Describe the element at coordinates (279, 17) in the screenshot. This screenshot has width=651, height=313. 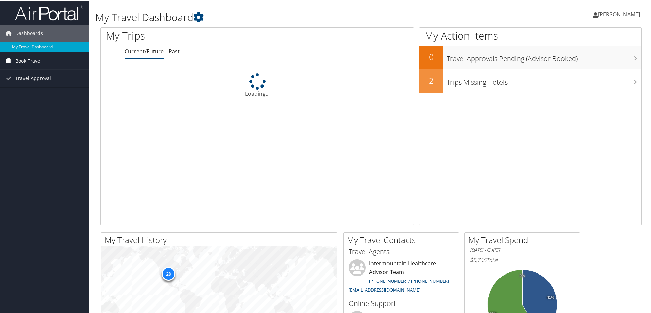
I see `h1: My Travel Dashboard` at that location.